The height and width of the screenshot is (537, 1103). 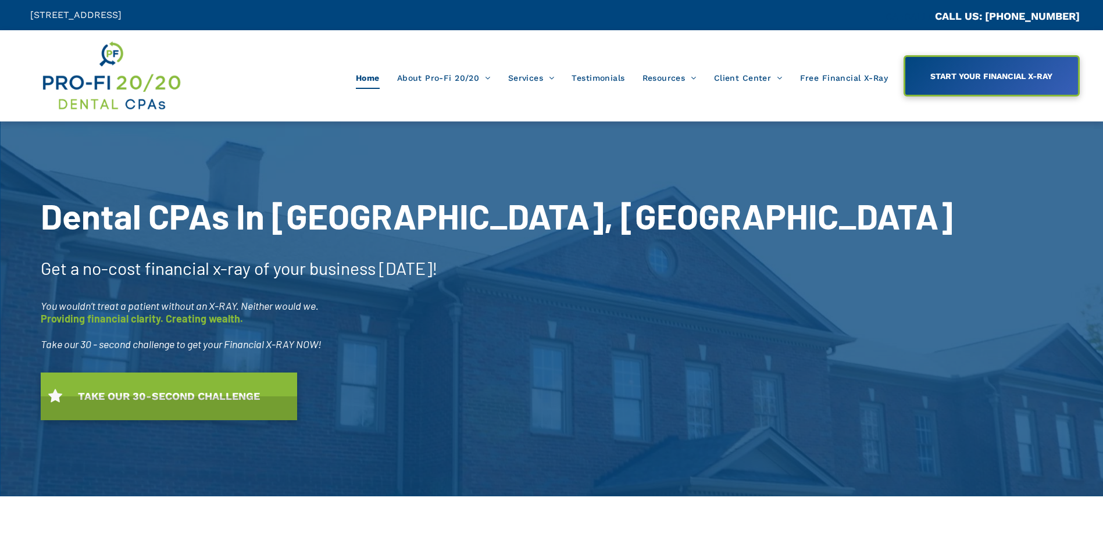 What do you see at coordinates (992, 76) in the screenshot?
I see `a: START YOUR FINANCIAL X-RAY` at bounding box center [992, 76].